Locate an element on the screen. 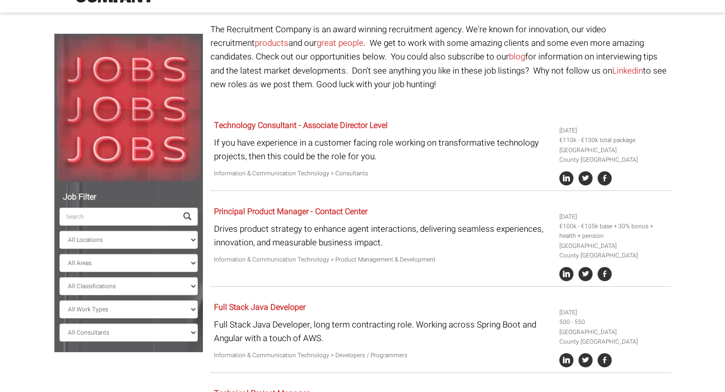 This screenshot has width=725, height=392. a: Full Stack Java Developer is located at coordinates (260, 307).